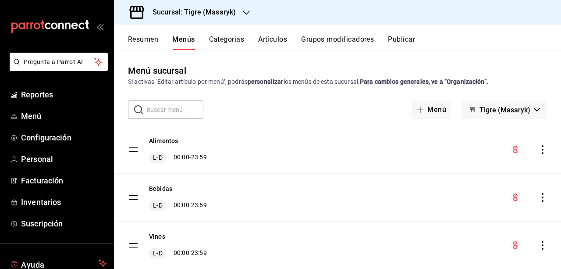 This screenshot has width=561, height=269. Describe the element at coordinates (401, 43) in the screenshot. I see `button: Publicar` at that location.